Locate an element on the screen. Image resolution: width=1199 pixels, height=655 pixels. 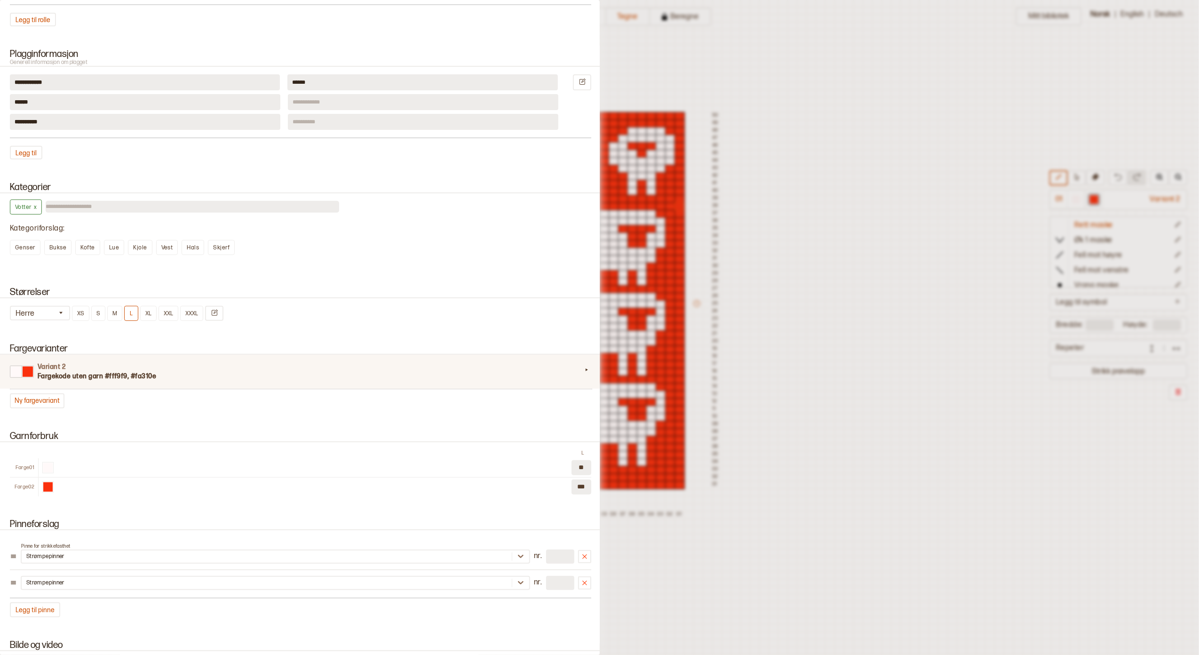
h3: Fargekode uten garn #fff9f9, #fa310e is located at coordinates (310, 376).